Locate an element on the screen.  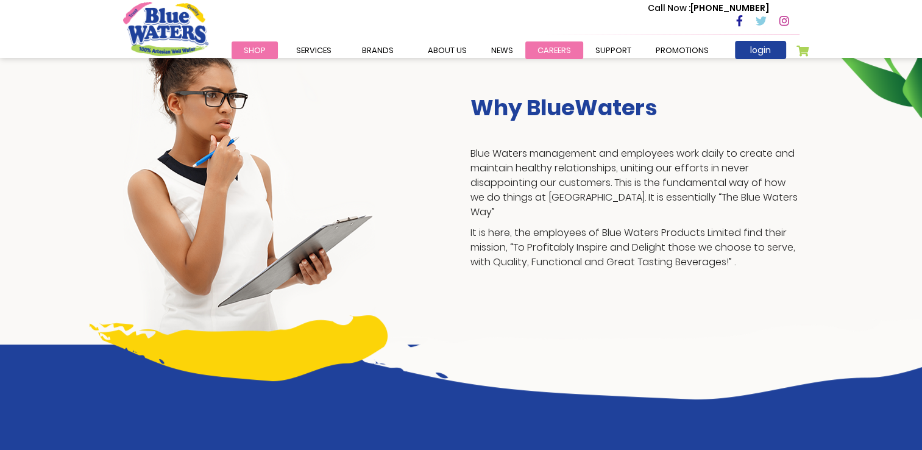
a: support is located at coordinates (613, 50).